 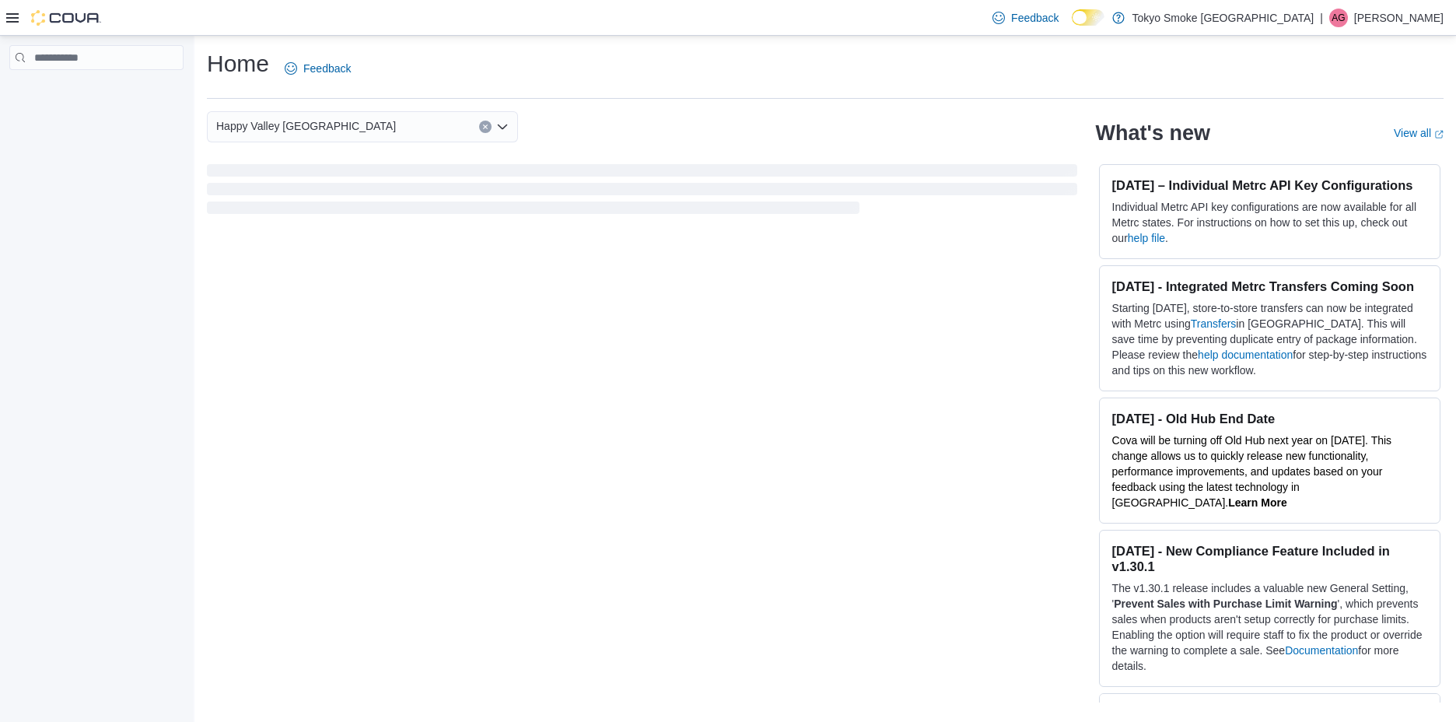 What do you see at coordinates (1153, 133) in the screenshot?
I see `h2: What's new` at bounding box center [1153, 133].